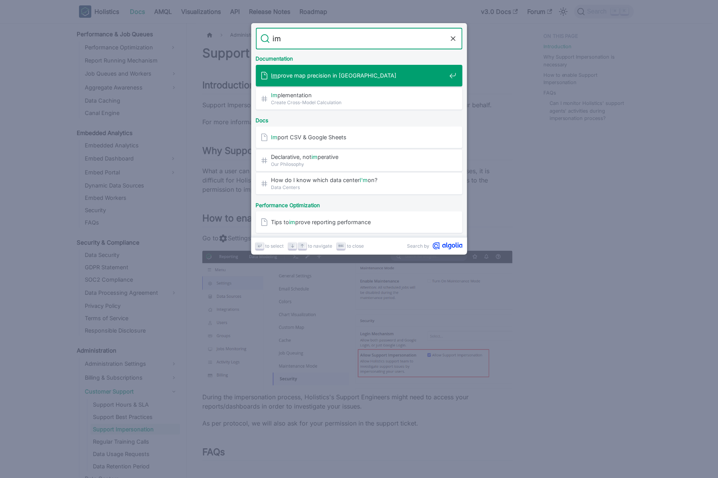  I want to click on button: Clear the query, so click(453, 39).